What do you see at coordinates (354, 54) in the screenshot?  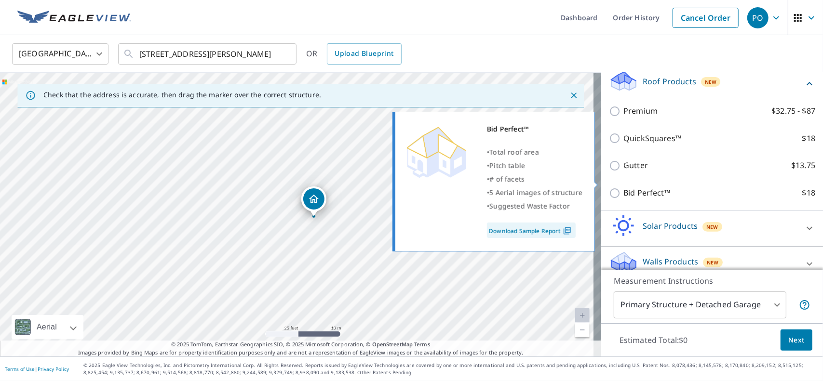 I see `div: OR` at bounding box center [354, 54].